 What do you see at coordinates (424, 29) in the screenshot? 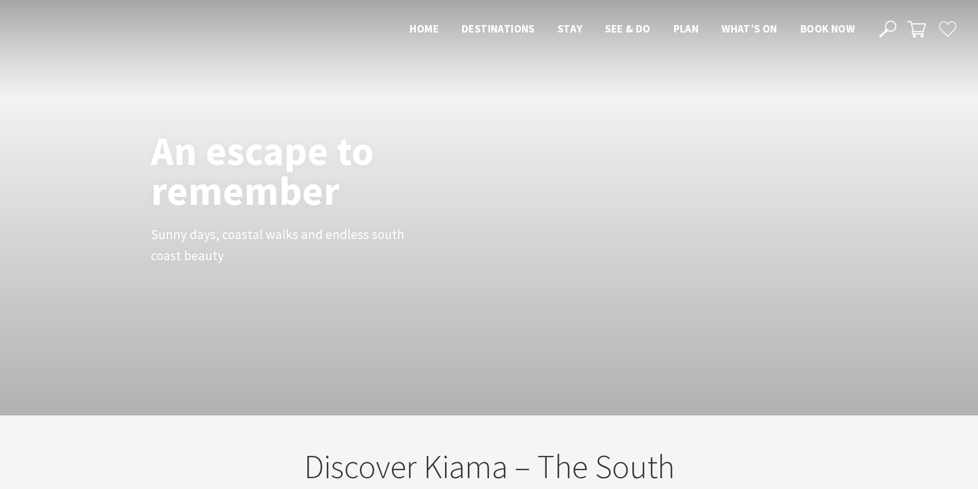
I see `span: Home` at bounding box center [424, 29].